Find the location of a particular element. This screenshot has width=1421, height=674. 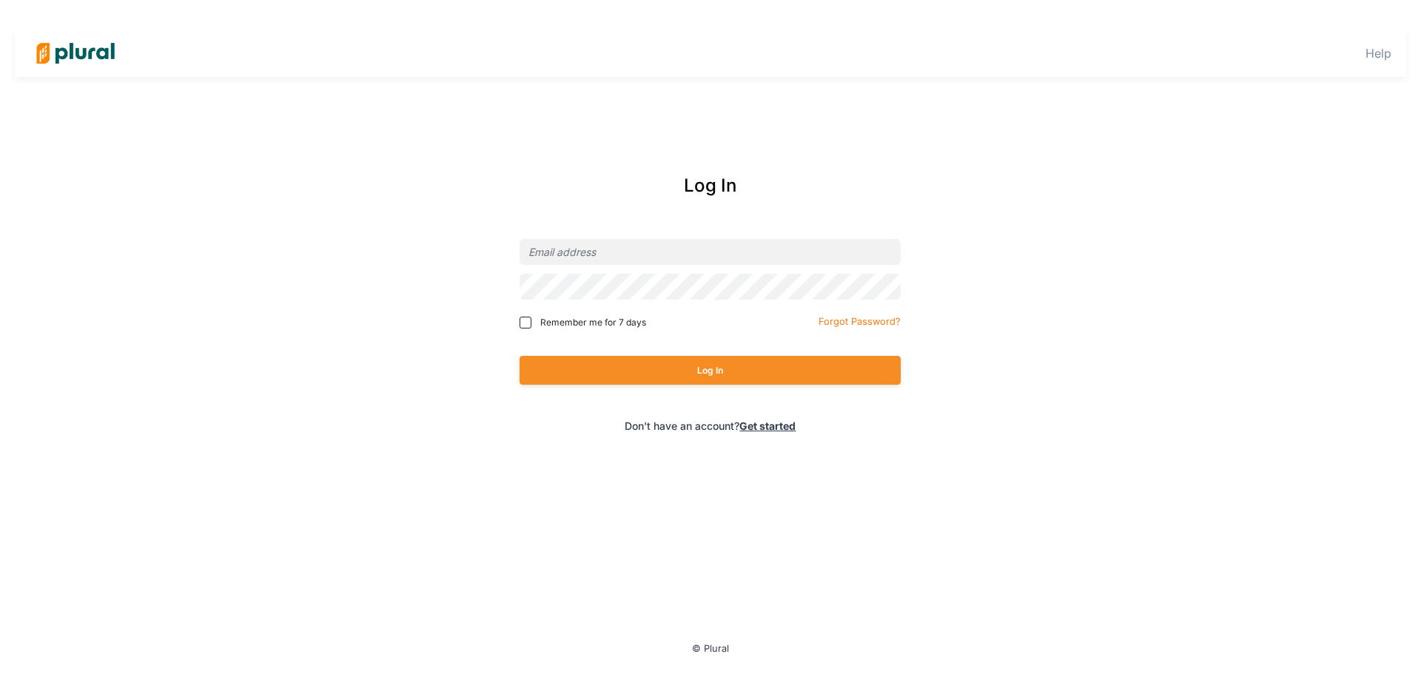

div: Don't have an account? is located at coordinates (710, 425).